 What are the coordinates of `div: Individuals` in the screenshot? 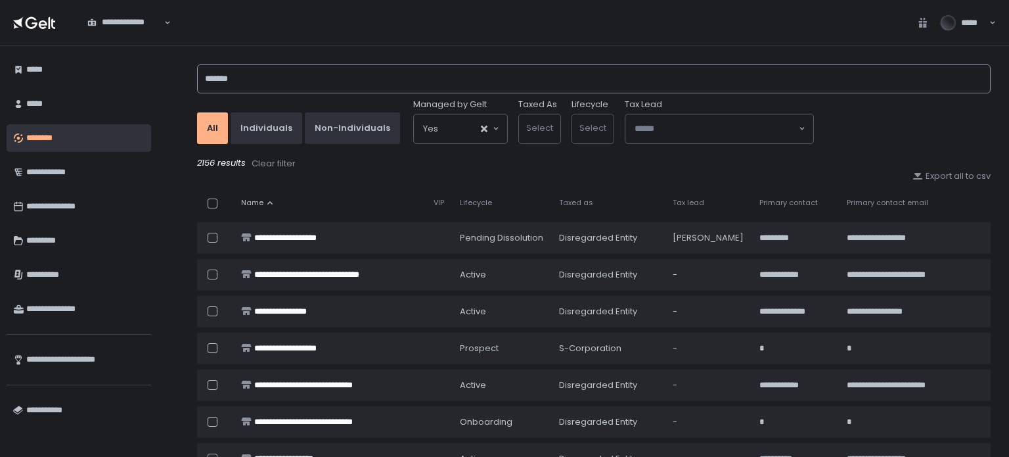 It's located at (266, 128).